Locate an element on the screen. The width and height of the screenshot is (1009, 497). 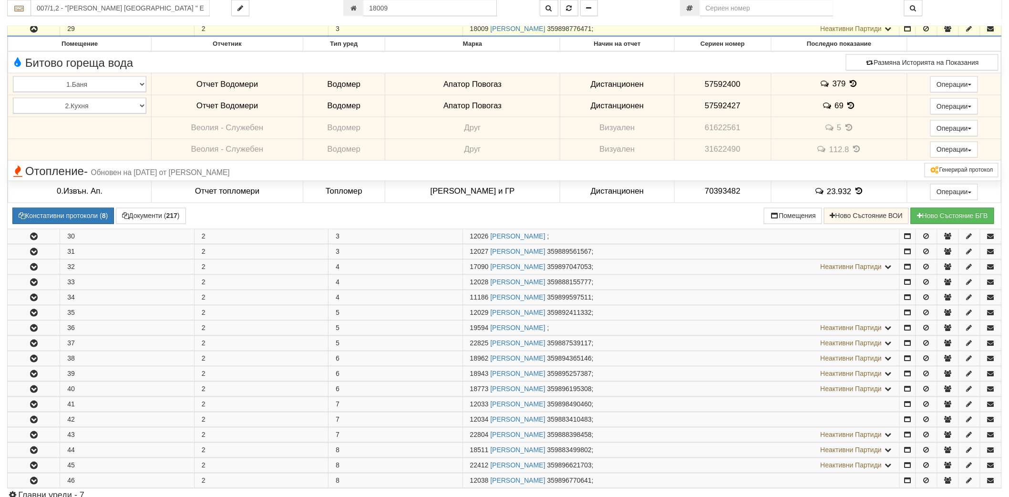
span: 359896621703 is located at coordinates (569, 466).